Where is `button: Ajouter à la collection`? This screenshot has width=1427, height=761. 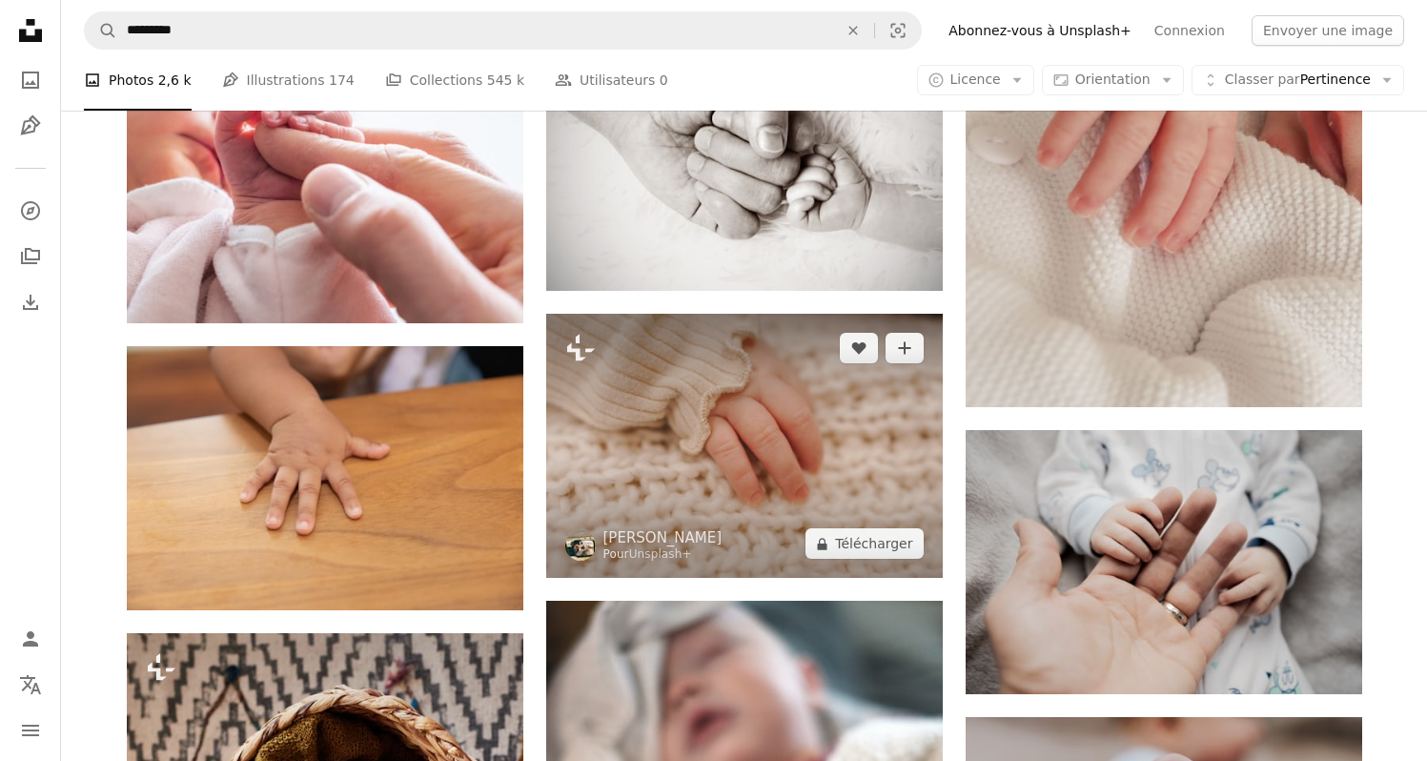 button: Ajouter à la collection is located at coordinates (905, 348).